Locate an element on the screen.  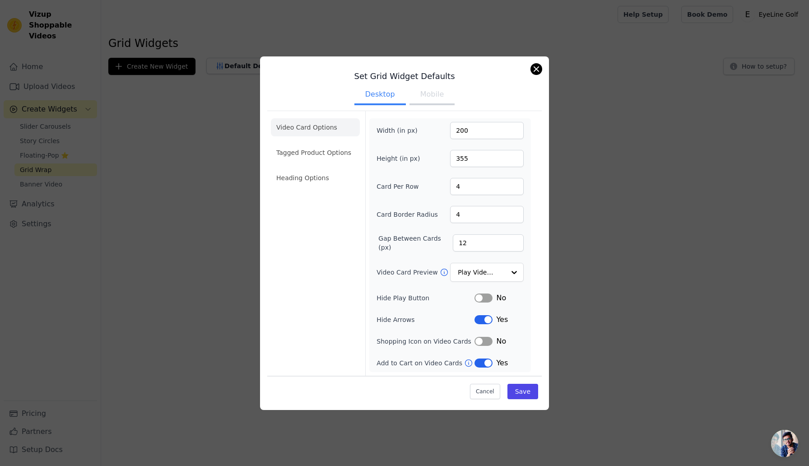
label: Width (in px) is located at coordinates (401, 130).